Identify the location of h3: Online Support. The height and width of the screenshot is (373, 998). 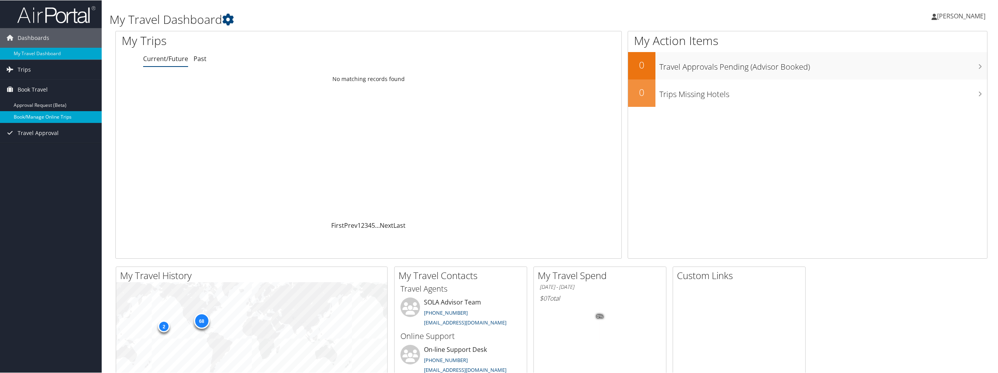
(461, 335).